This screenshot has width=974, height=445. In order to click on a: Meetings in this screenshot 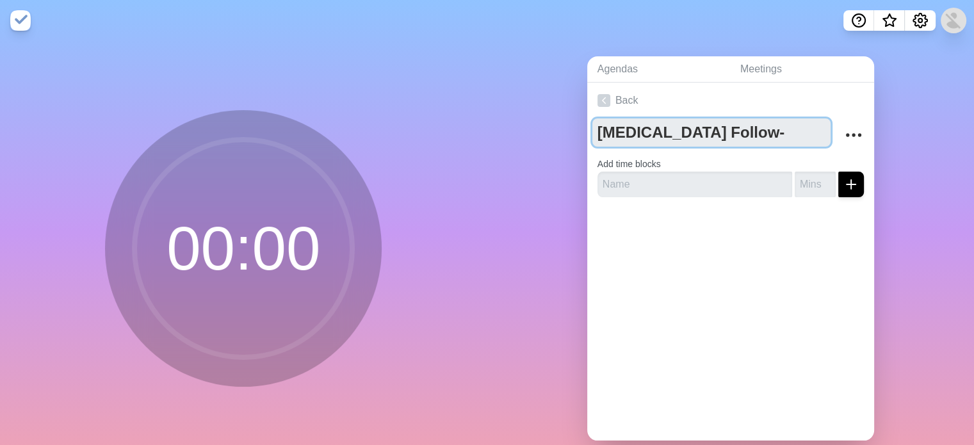, I will do `click(801, 69)`.